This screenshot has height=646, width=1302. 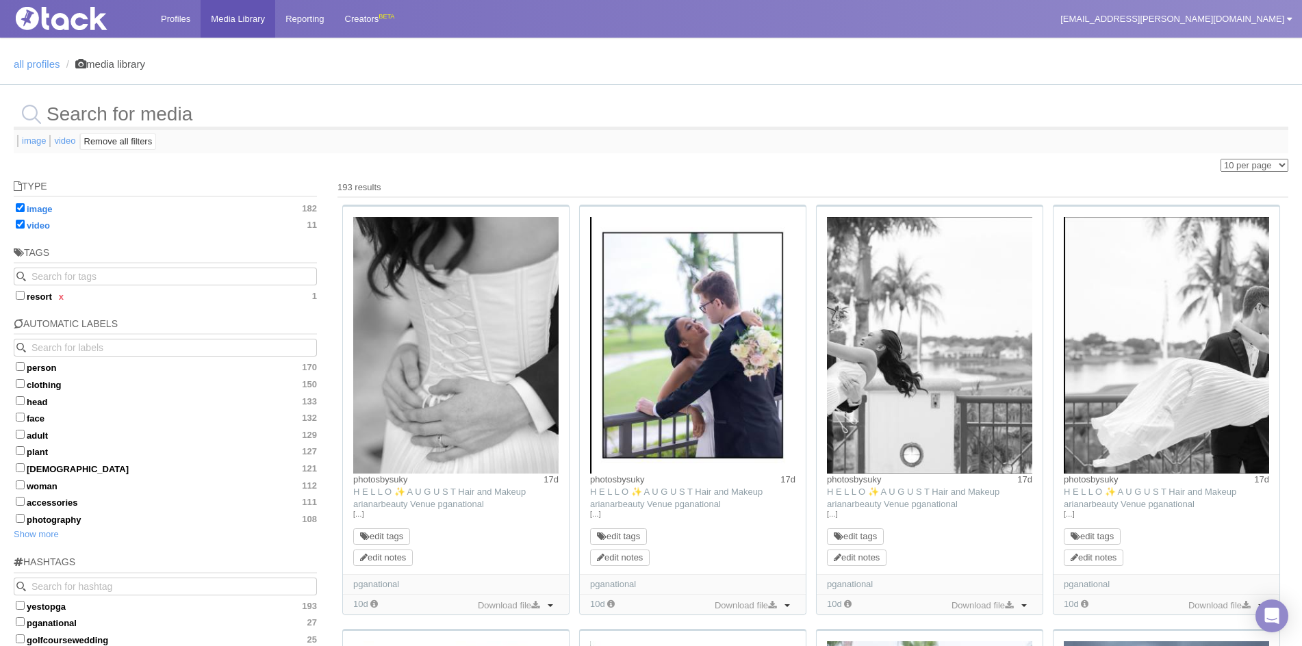 I want to click on input: face132, so click(x=20, y=417).